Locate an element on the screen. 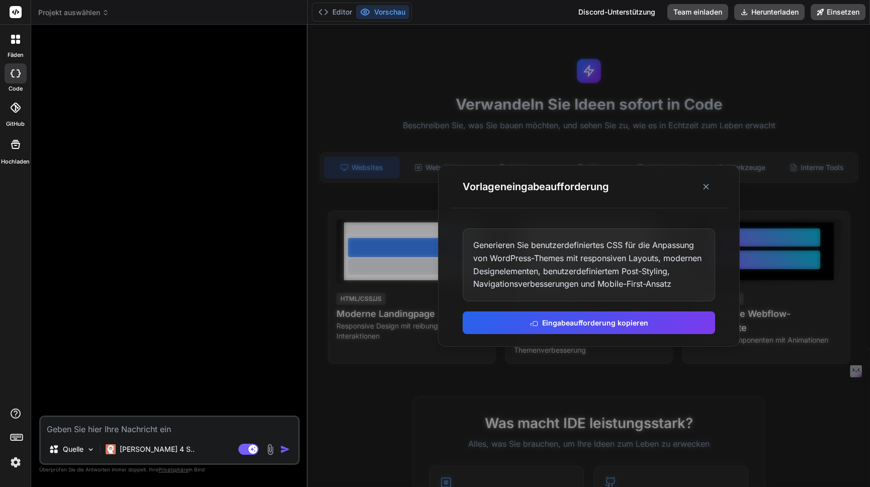 The width and height of the screenshot is (870, 487). img: Einstellungen is located at coordinates (16, 462).